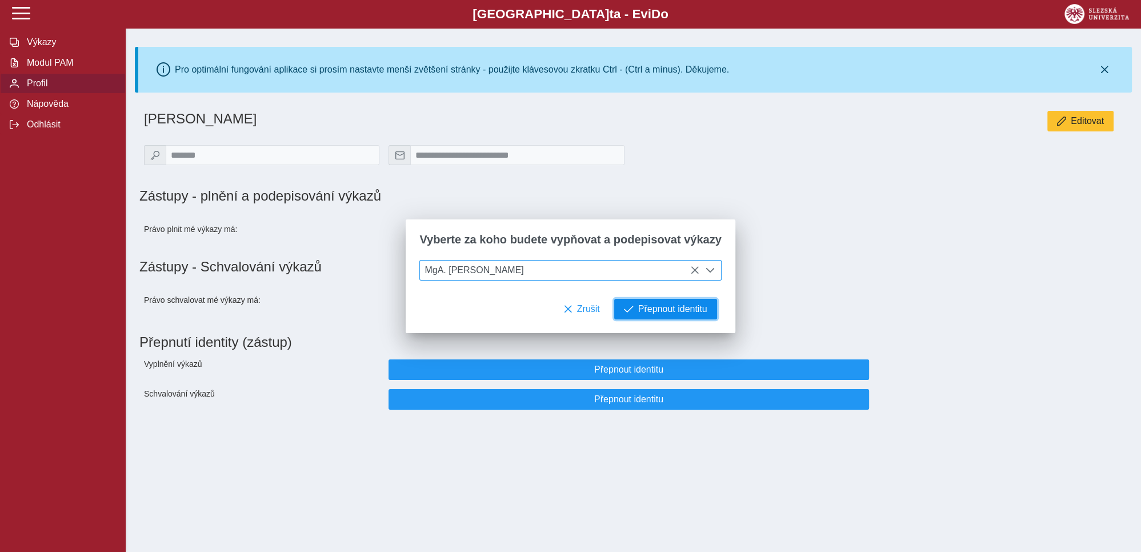 The image size is (1141, 552). I want to click on span: t, so click(611, 14).